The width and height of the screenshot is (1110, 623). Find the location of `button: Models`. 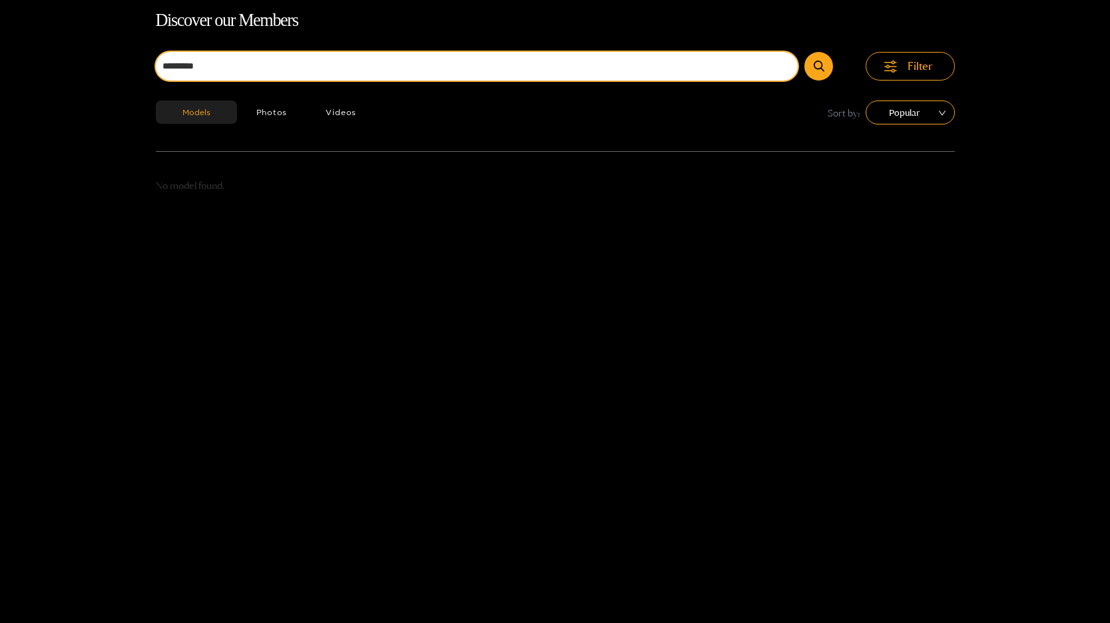

button: Models is located at coordinates (196, 112).